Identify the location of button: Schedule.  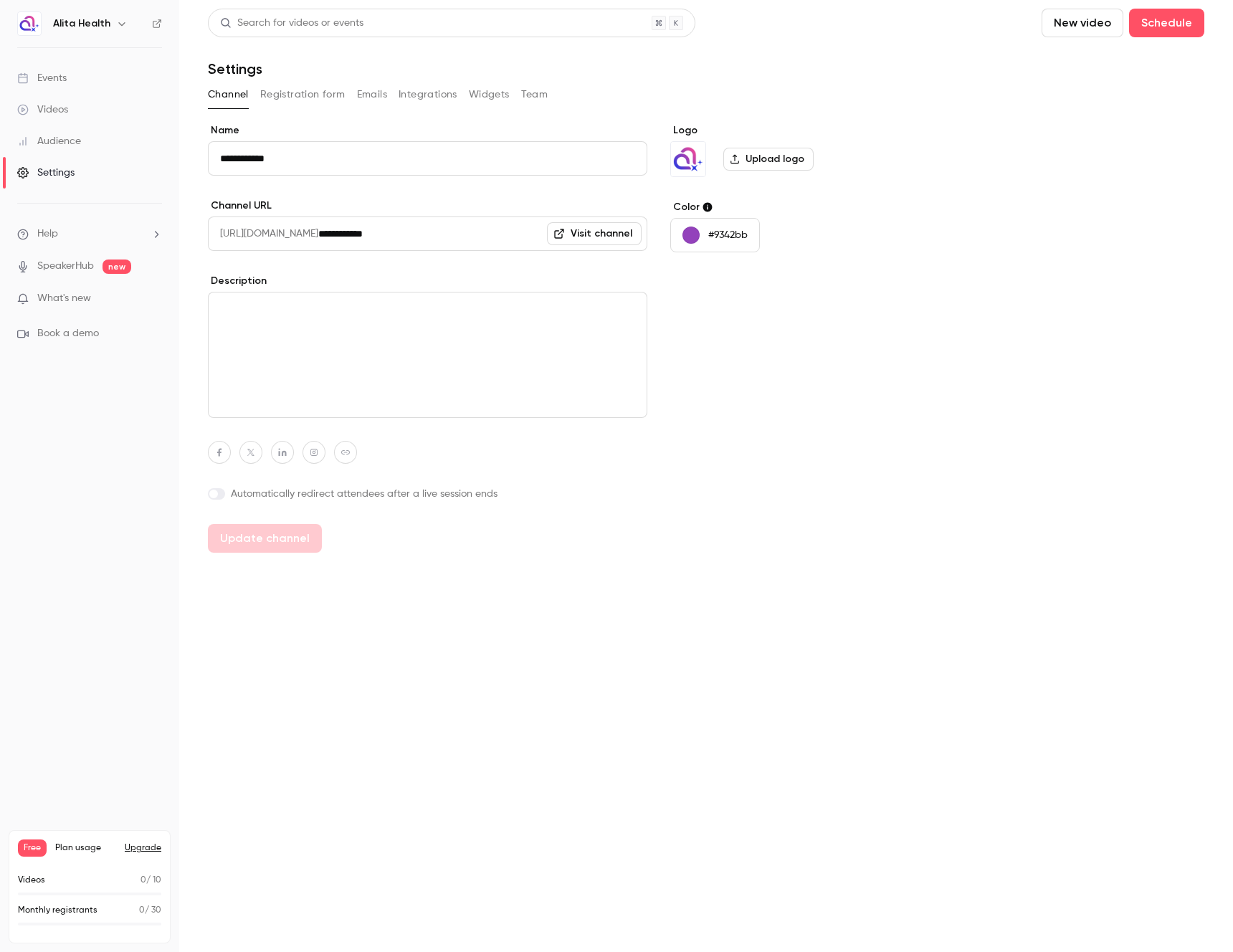
(1166, 23).